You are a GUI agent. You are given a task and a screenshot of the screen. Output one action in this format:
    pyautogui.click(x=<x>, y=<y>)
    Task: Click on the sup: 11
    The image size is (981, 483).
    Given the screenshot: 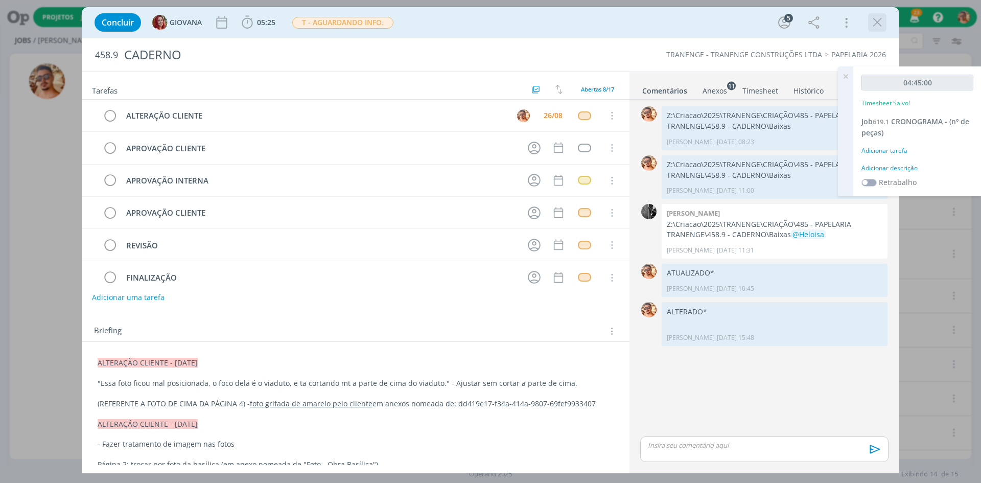 What is the action you would take?
    pyautogui.click(x=732, y=85)
    